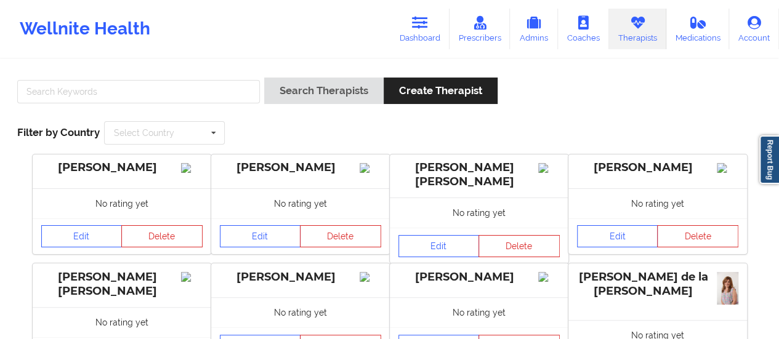 The image size is (779, 339). What do you see at coordinates (420, 29) in the screenshot?
I see `a: Dashboard` at bounding box center [420, 29].